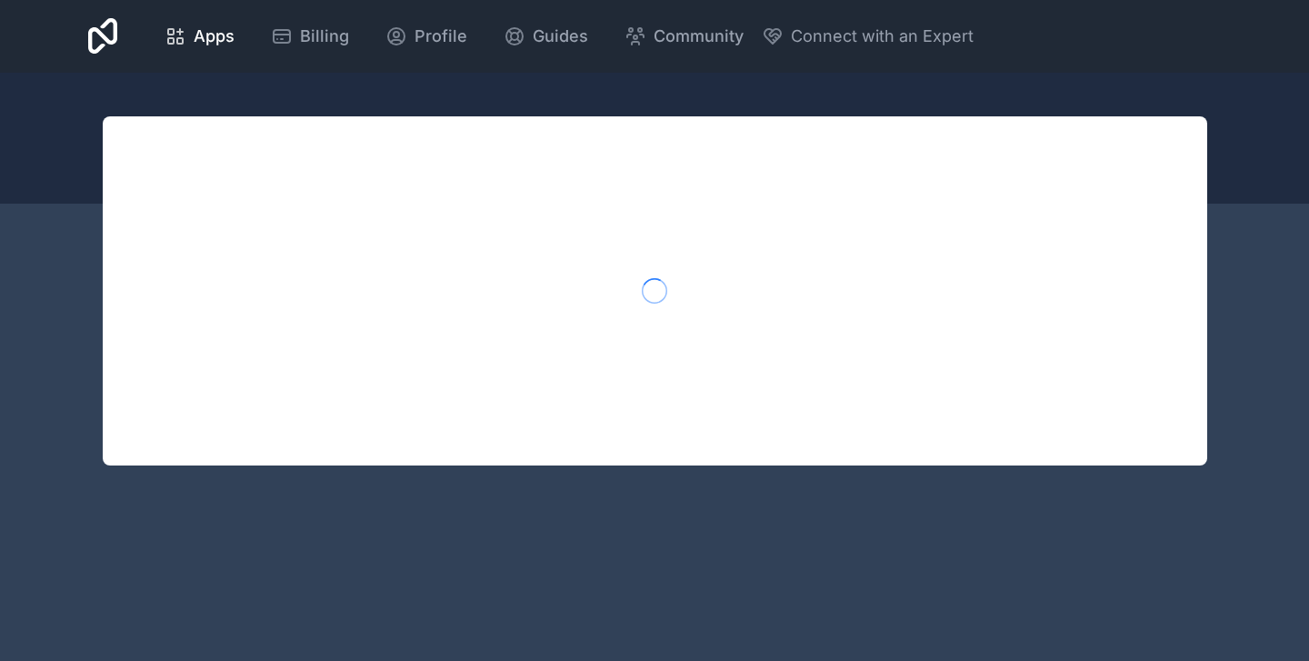  What do you see at coordinates (684, 36) in the screenshot?
I see `a: Community` at bounding box center [684, 36].